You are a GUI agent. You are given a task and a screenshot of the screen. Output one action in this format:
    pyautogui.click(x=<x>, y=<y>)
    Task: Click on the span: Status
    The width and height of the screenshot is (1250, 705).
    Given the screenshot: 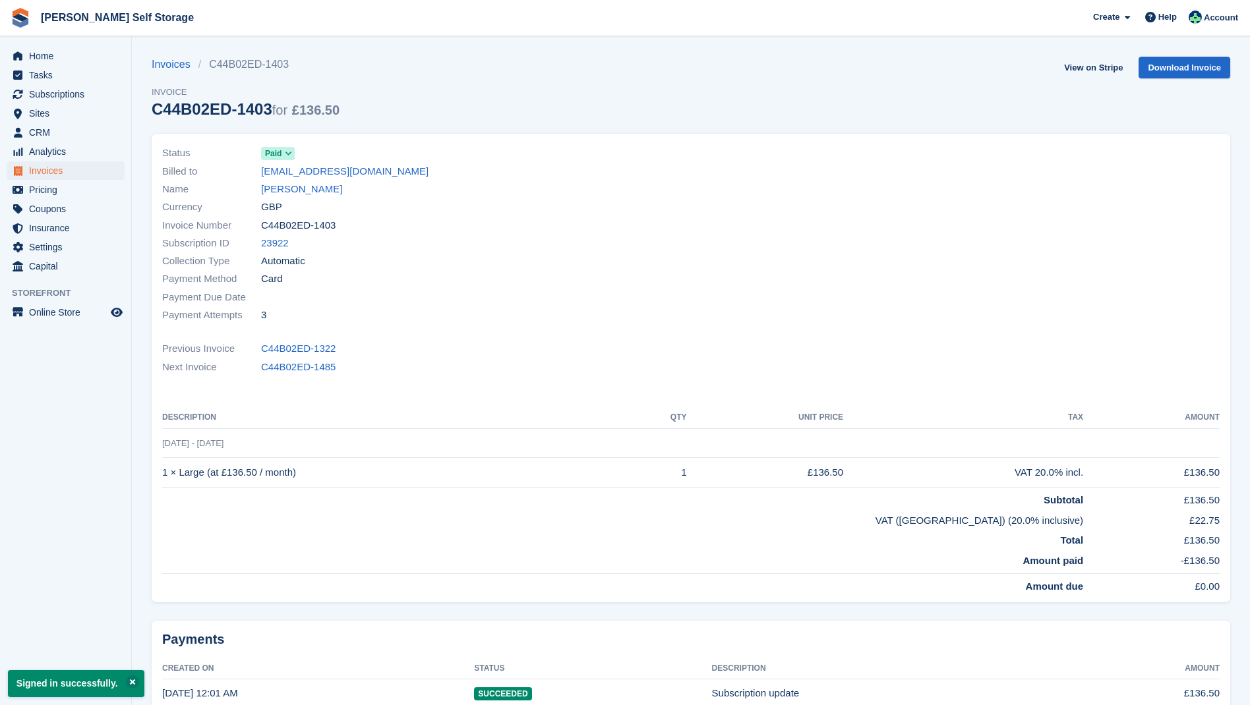 What is the action you would take?
    pyautogui.click(x=212, y=153)
    